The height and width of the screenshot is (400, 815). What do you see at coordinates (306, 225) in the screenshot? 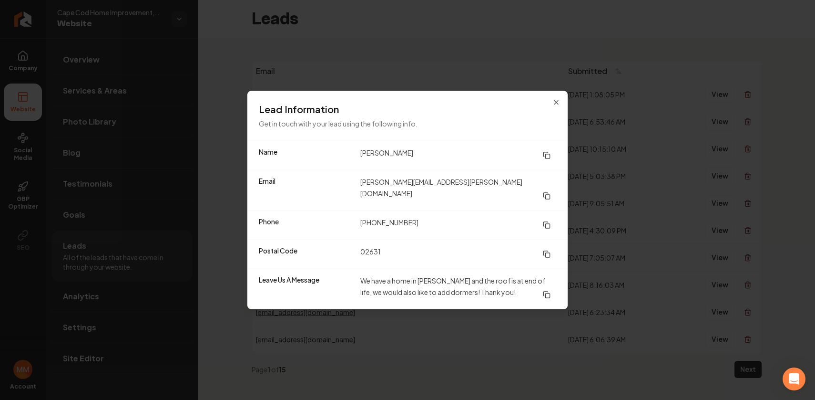
I see `dt: Phone` at bounding box center [306, 225].